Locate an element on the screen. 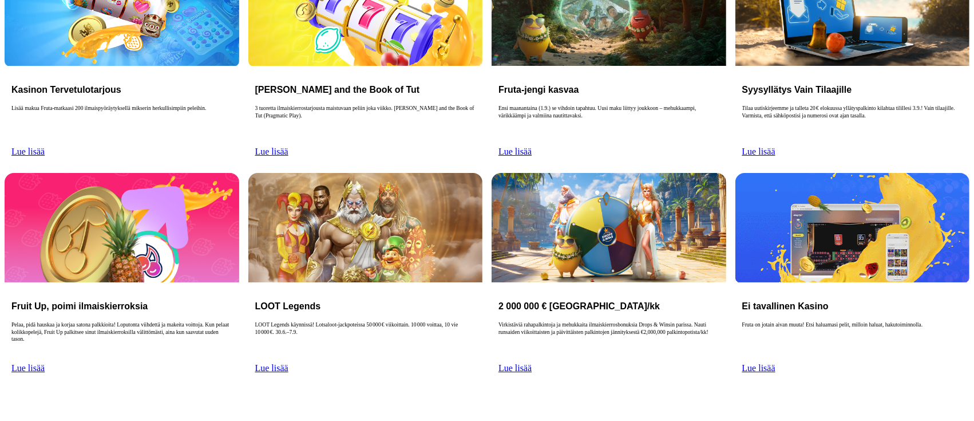 This screenshot has height=421, width=974. h3: Ei tavallinen Kasino is located at coordinates (853, 306).